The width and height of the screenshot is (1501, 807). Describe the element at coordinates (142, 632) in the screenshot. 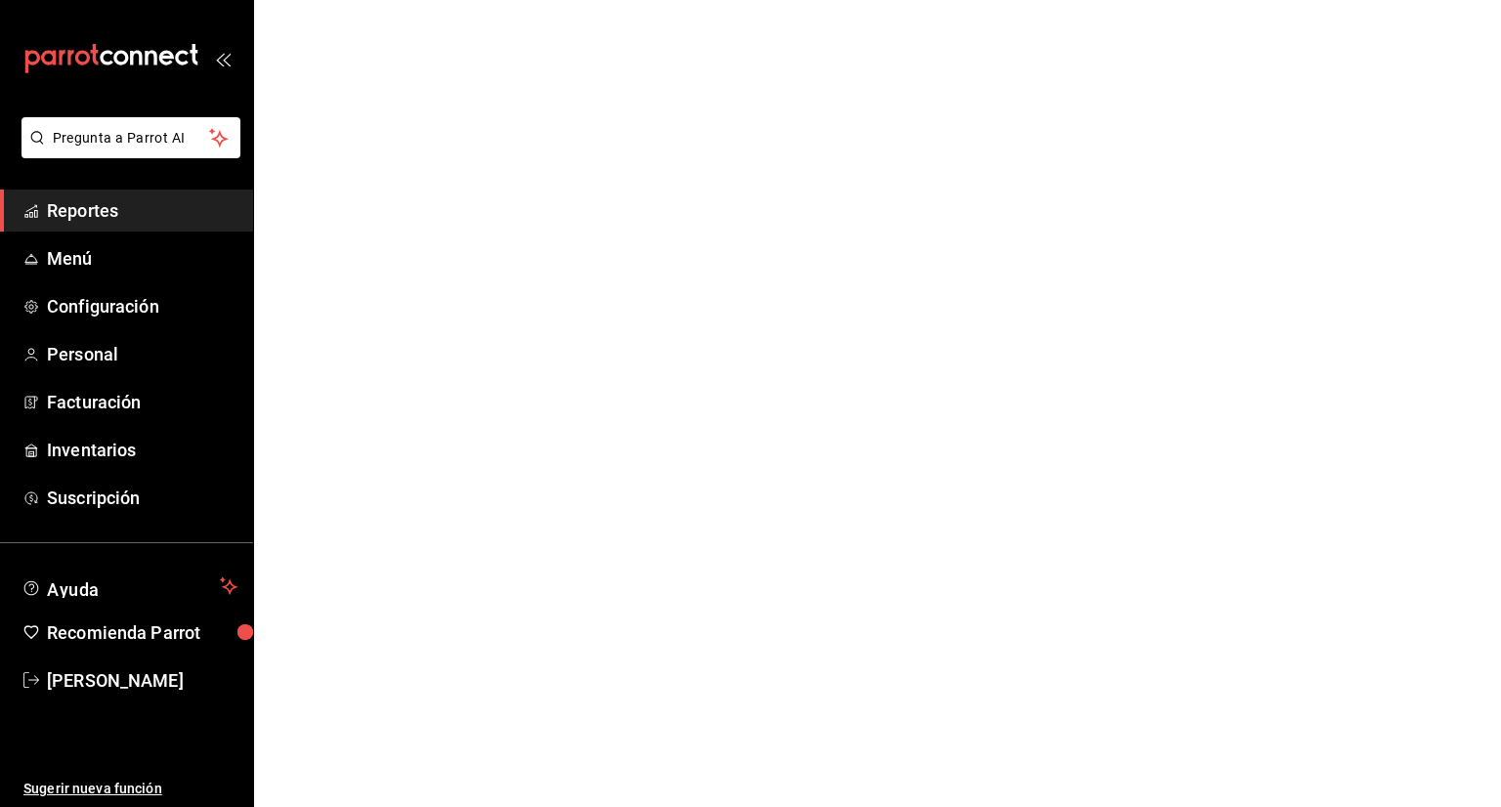

I see `span: Recomienda Parrot` at that location.